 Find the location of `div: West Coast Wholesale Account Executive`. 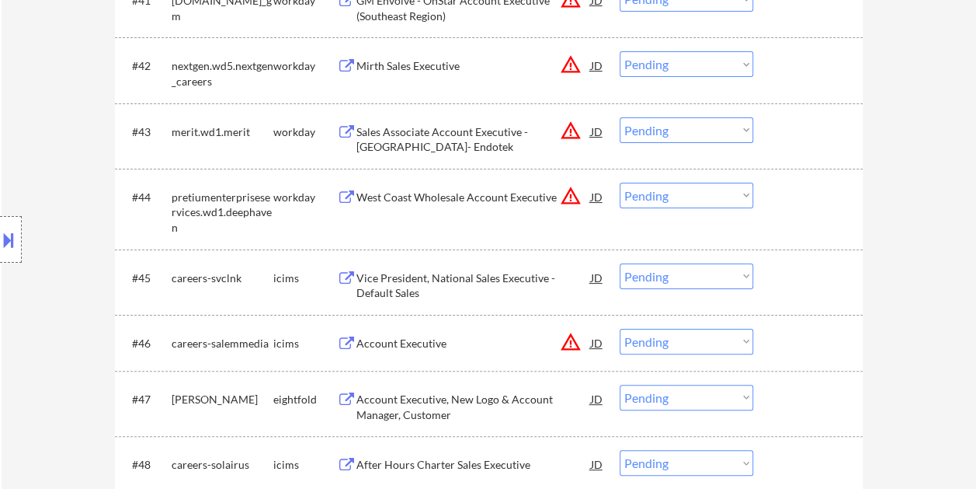

div: West Coast Wholesale Account Executive is located at coordinates (474, 197).